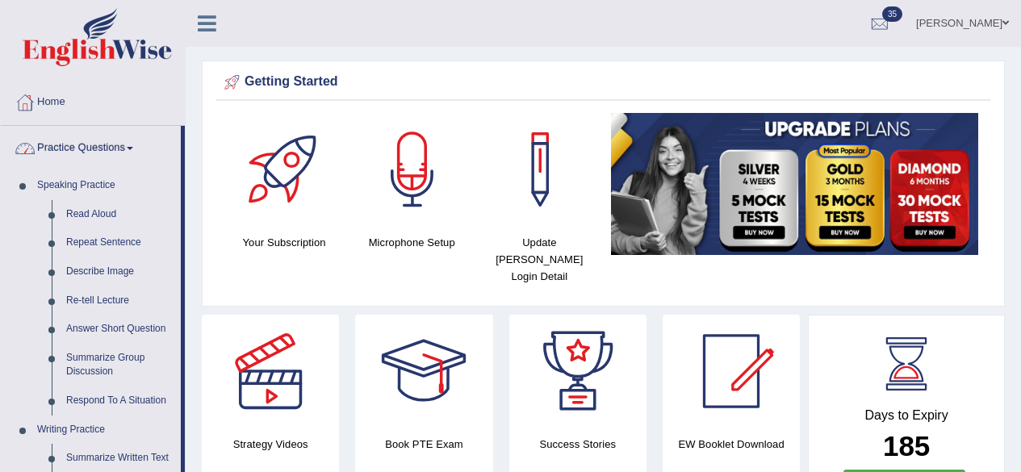 Image resolution: width=1021 pixels, height=472 pixels. What do you see at coordinates (93, 100) in the screenshot?
I see `a: Home` at bounding box center [93, 100].